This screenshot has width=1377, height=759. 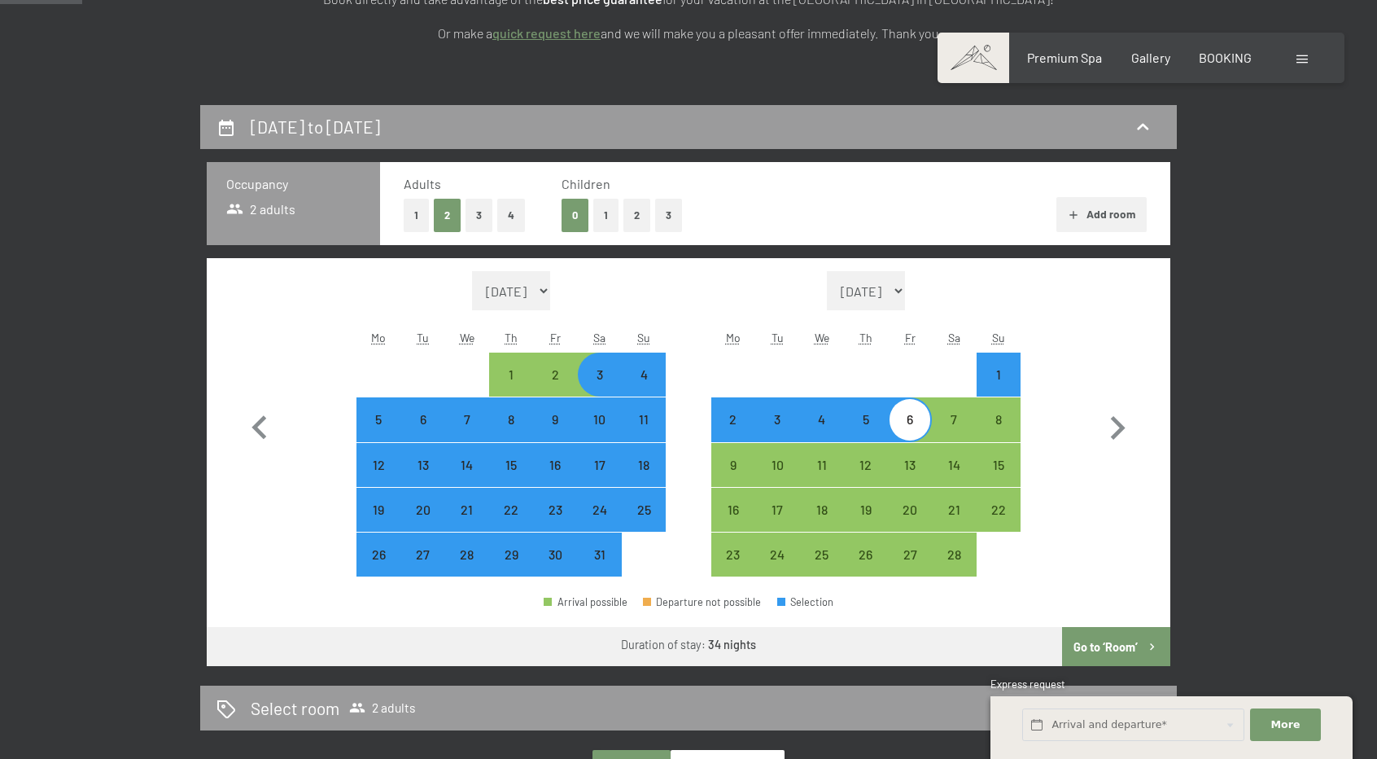 I want to click on div: 26, so click(x=379, y=568).